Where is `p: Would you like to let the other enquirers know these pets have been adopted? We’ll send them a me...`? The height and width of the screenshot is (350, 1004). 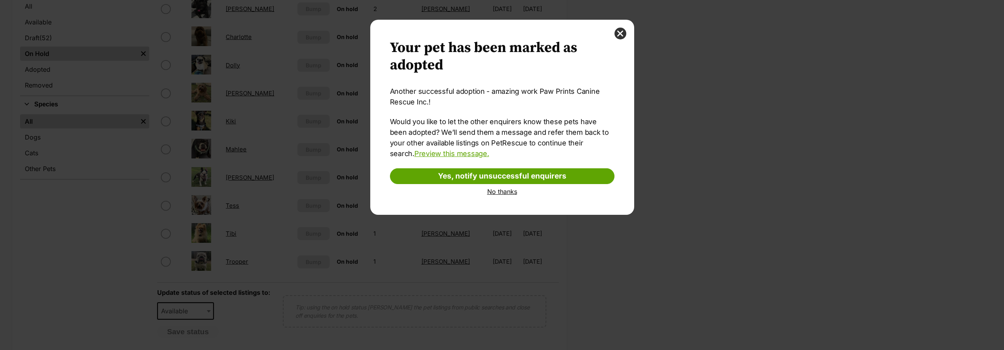 p: Would you like to let the other enquirers know these pets have been adopted? We’ll send them a me... is located at coordinates (502, 137).